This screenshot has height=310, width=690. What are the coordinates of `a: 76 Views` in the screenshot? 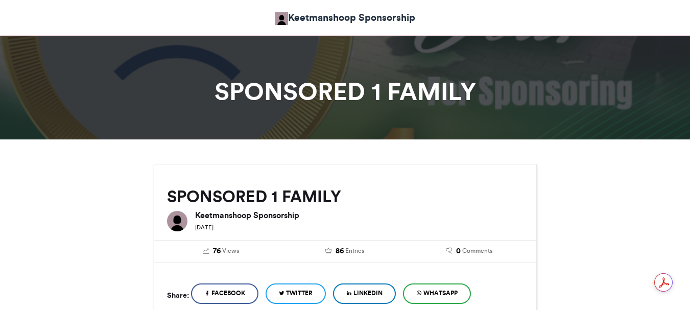 It's located at (221, 251).